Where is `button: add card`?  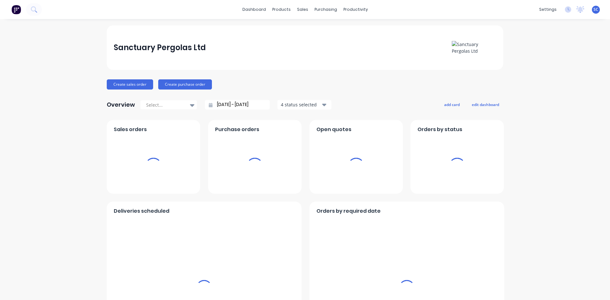 button: add card is located at coordinates (452, 105).